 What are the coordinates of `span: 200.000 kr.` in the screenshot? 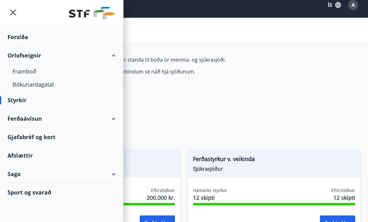 It's located at (161, 197).